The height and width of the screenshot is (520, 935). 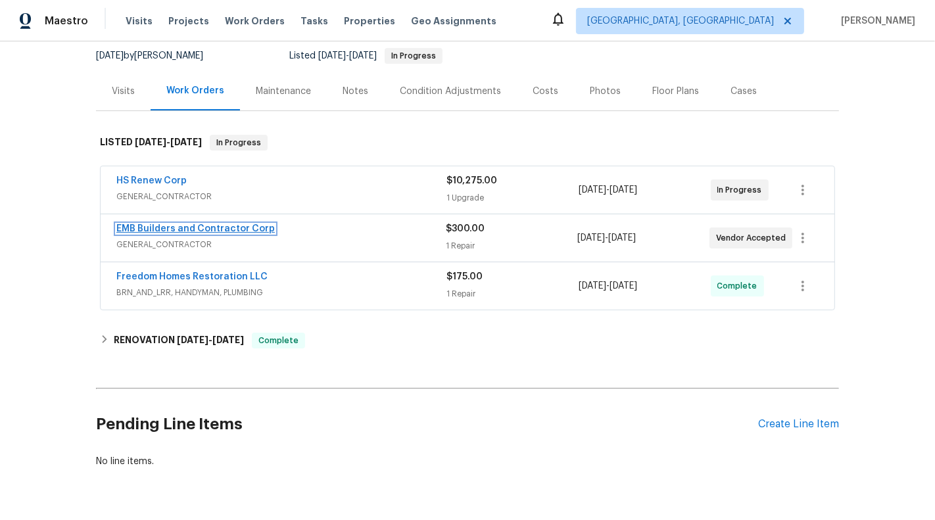 What do you see at coordinates (151, 181) in the screenshot?
I see `a: HS Renew Corp` at bounding box center [151, 181].